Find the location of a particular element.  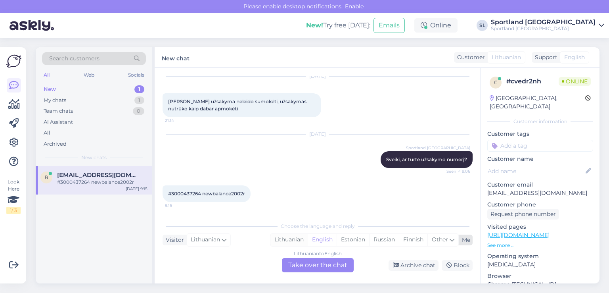

div: AI Assistant is located at coordinates (58, 122).